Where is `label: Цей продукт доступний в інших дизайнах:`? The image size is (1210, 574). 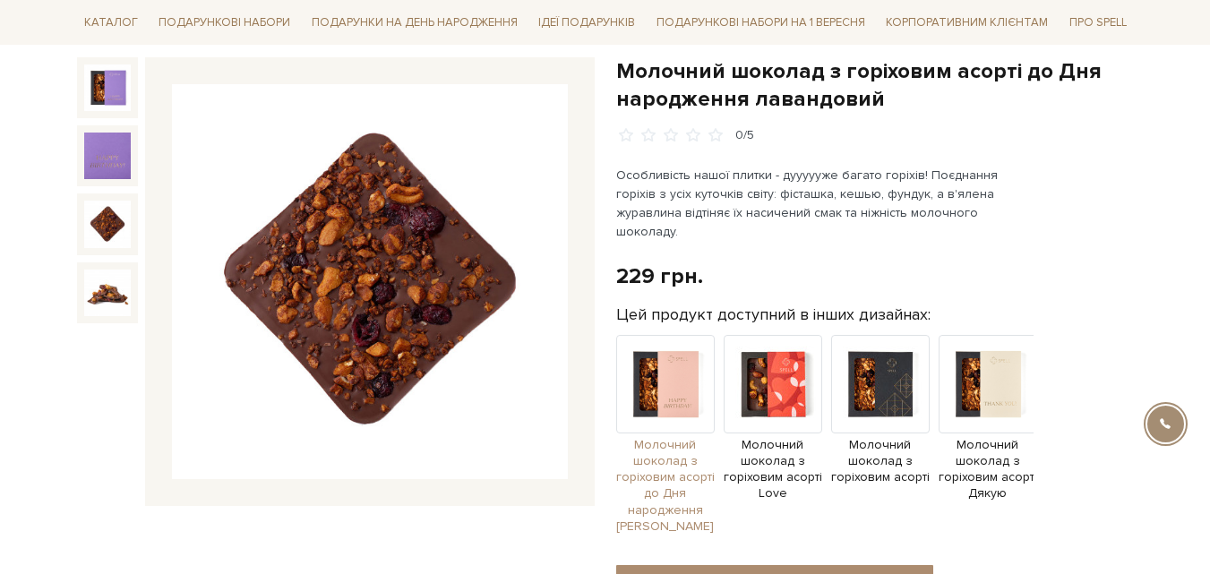 label: Цей продукт доступний в інших дизайнах: is located at coordinates (773, 314).